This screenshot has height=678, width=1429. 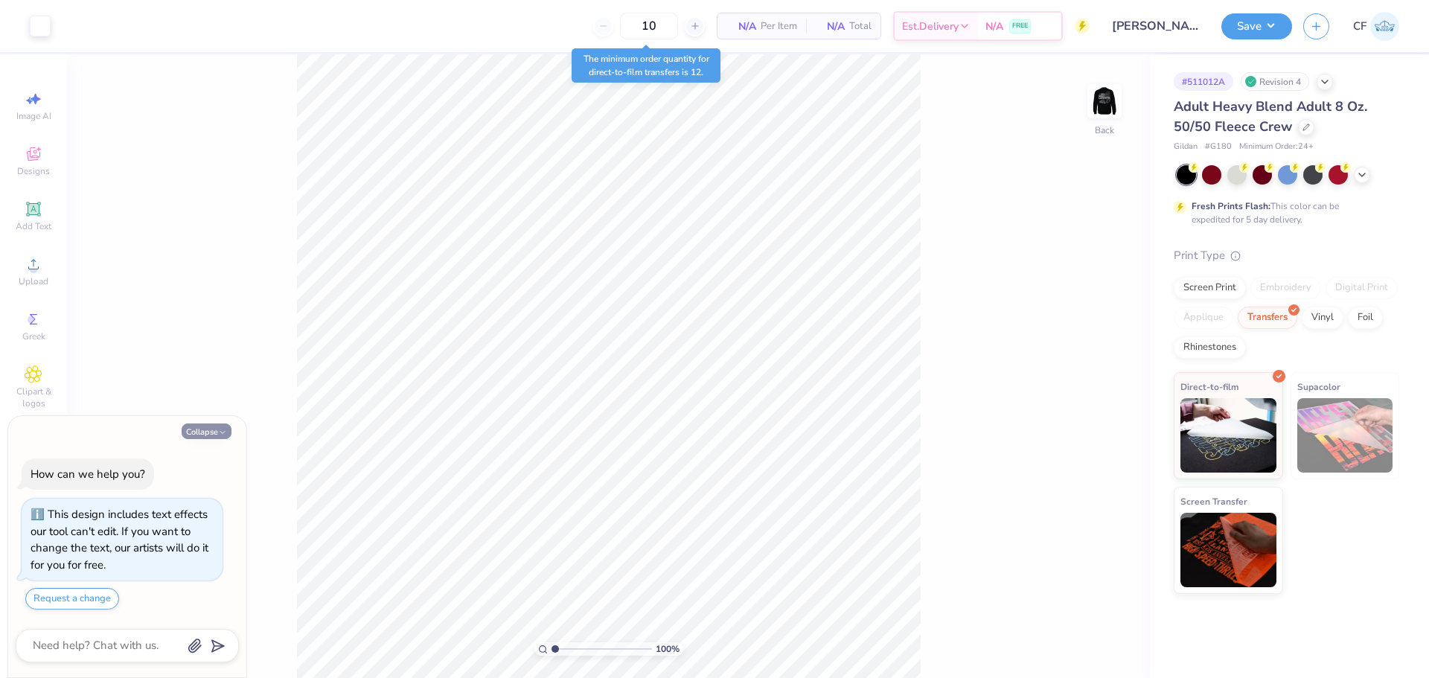 I want to click on button: Save, so click(x=1256, y=26).